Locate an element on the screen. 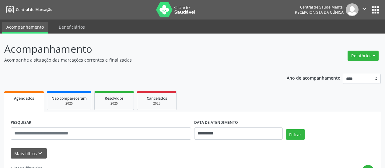 The width and height of the screenshot is (385, 168). span: Agendados is located at coordinates (24, 98).